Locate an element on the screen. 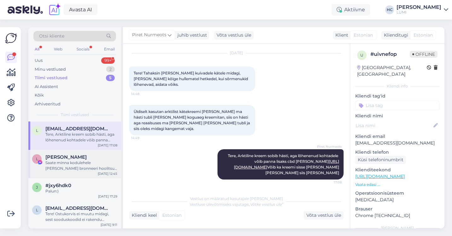  span: Otsi kliente is located at coordinates (52, 36).